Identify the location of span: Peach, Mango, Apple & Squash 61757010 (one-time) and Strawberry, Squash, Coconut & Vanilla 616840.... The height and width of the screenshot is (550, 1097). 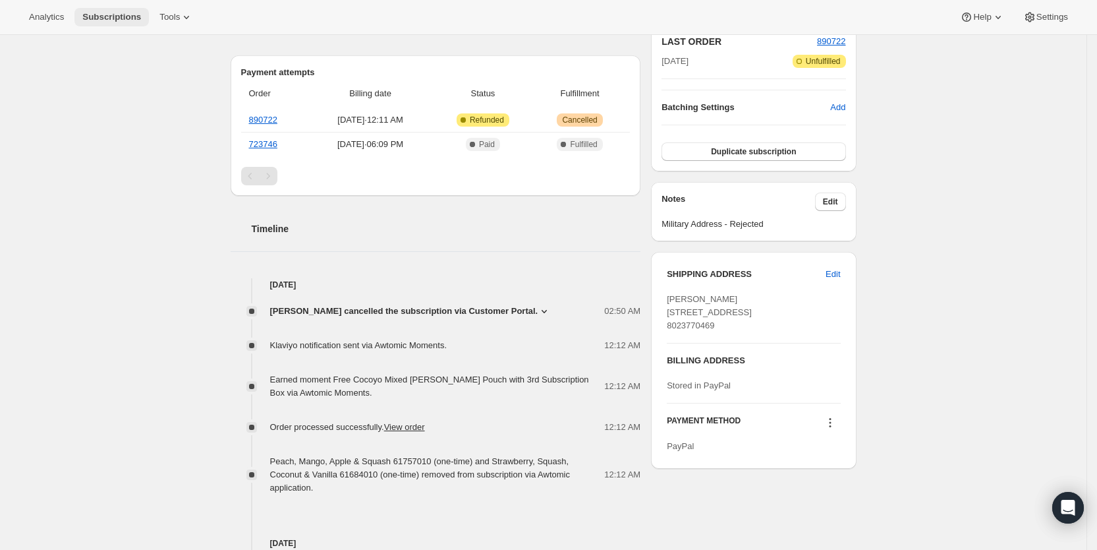
(420, 474).